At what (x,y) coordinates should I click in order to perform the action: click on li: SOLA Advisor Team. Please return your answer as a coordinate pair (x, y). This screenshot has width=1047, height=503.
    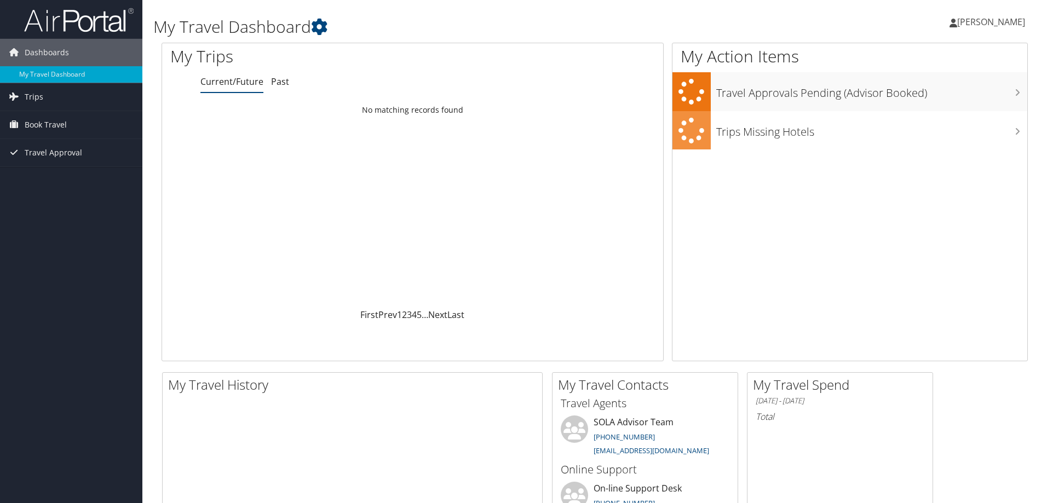
    Looking at the image, I should click on (645, 438).